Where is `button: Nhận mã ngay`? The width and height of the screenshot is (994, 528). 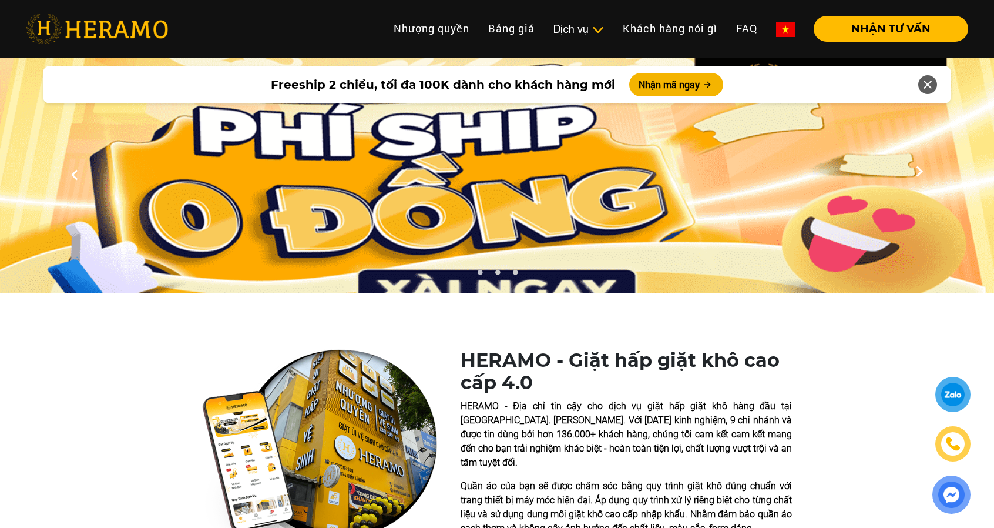
button: Nhận mã ngay is located at coordinates (676, 85).